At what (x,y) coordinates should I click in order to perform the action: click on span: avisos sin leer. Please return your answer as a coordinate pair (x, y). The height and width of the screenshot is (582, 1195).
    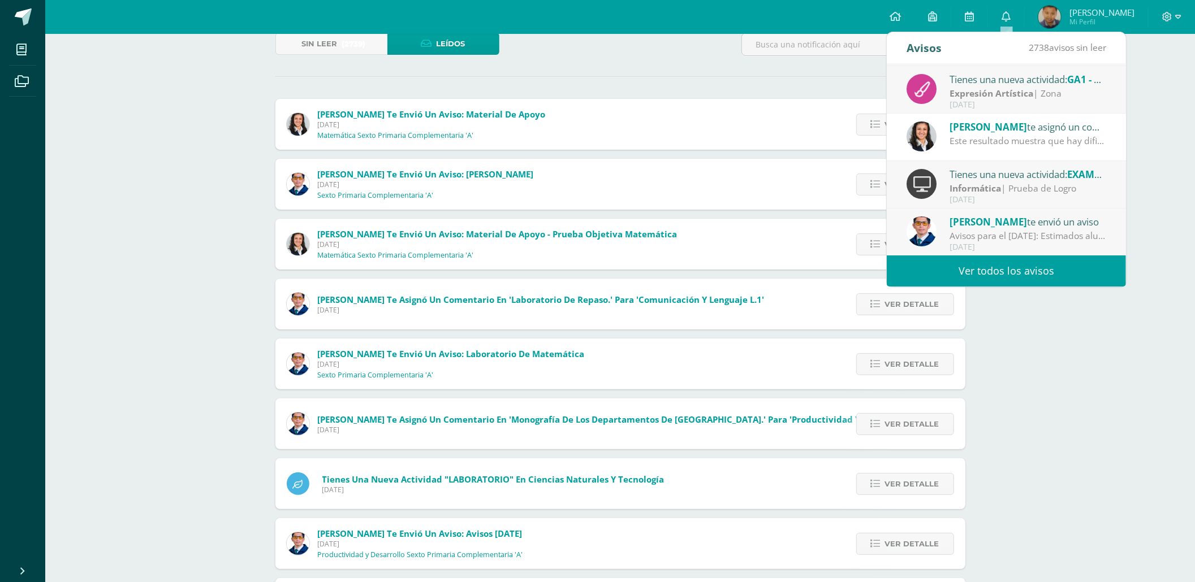
    Looking at the image, I should click on (1067, 47).